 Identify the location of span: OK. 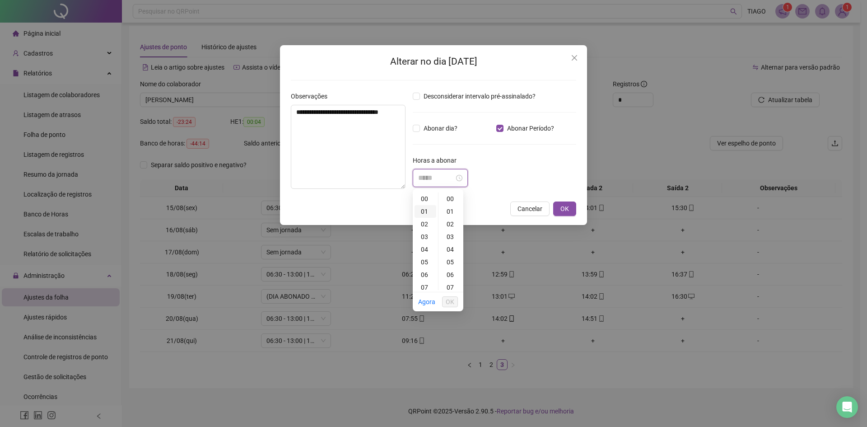
(565, 209).